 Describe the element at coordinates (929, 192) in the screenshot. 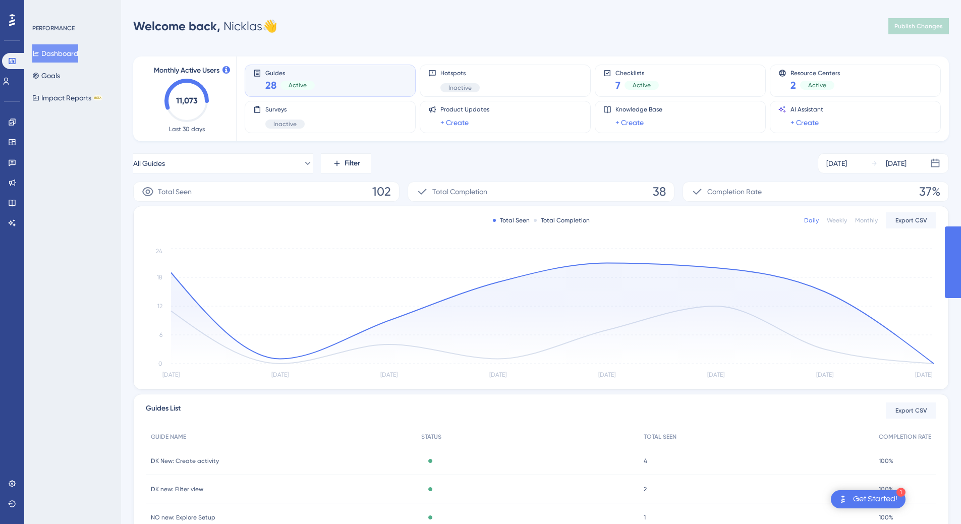

I see `span: 37%` at that location.